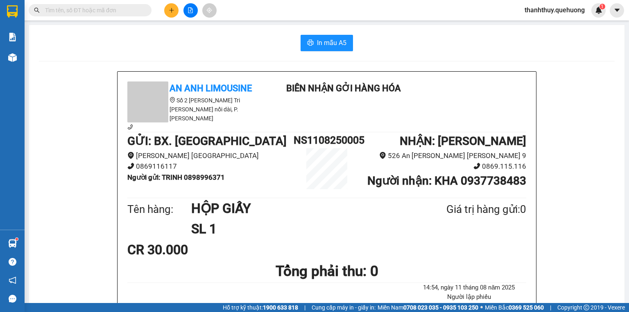 The image size is (629, 312). I want to click on strong: 0708 023 035 - 0935 103 250, so click(441, 308).